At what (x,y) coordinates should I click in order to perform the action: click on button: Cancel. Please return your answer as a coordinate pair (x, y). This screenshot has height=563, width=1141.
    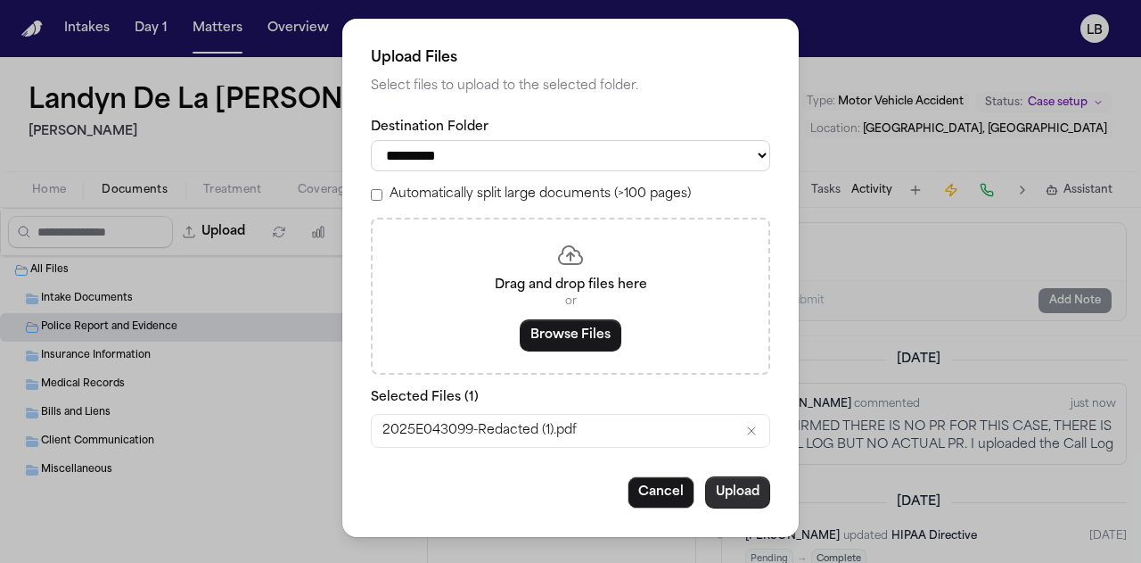
    Looking at the image, I should click on (661, 492).